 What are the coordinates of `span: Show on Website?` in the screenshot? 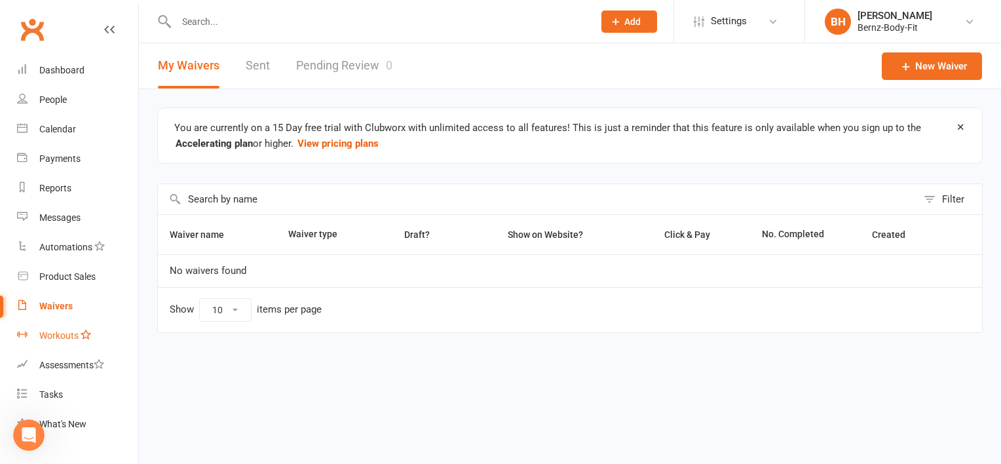 It's located at (545, 234).